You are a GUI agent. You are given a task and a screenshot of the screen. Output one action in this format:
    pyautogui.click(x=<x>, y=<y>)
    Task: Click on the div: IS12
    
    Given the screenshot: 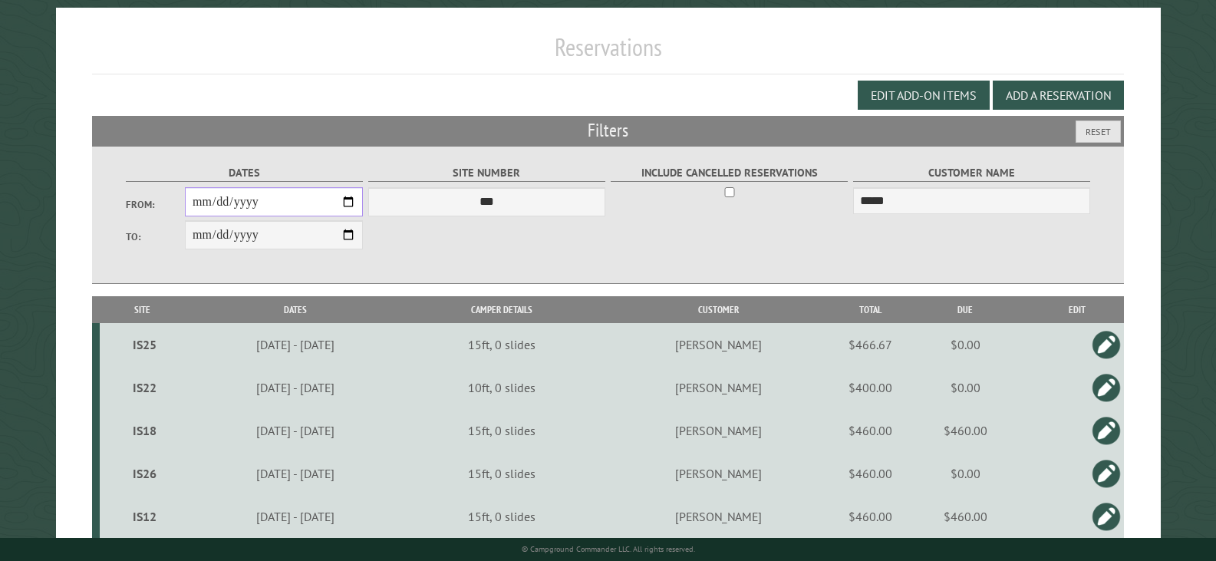 What is the action you would take?
    pyautogui.click(x=144, y=516)
    